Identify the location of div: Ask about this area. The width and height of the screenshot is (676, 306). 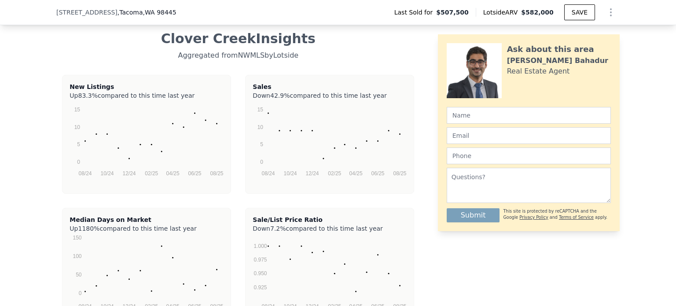
(550, 49).